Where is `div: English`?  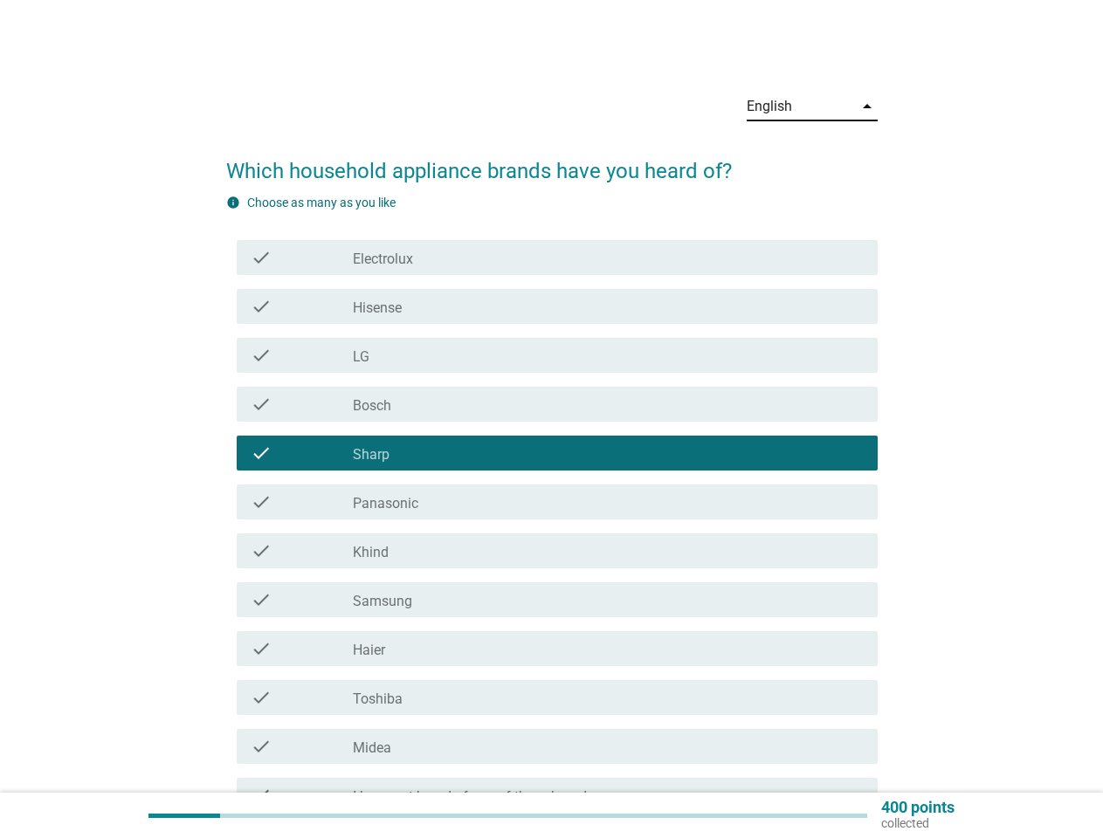
div: English is located at coordinates (769, 107).